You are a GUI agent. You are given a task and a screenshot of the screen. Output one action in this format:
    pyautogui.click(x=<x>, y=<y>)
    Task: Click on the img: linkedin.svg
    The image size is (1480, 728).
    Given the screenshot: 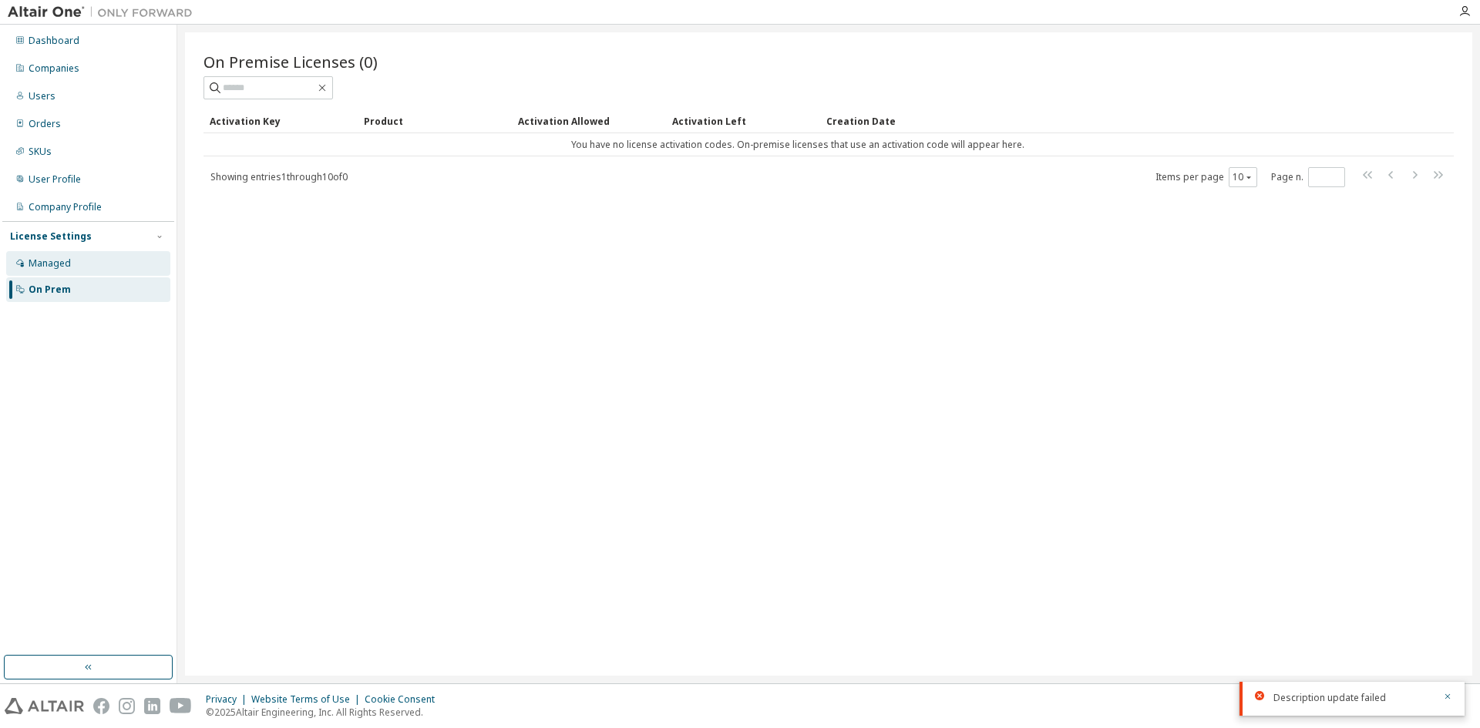 What is the action you would take?
    pyautogui.click(x=152, y=706)
    